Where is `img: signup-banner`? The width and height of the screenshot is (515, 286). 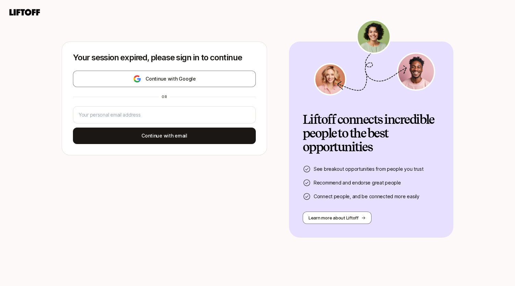 img: signup-banner is located at coordinates (375, 57).